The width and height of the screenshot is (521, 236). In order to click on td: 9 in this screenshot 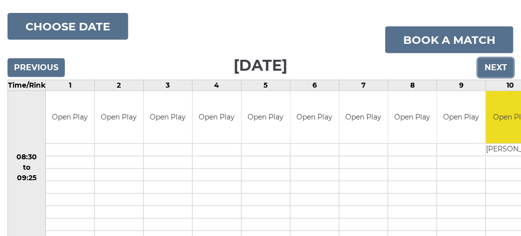, I will do `click(461, 86)`.